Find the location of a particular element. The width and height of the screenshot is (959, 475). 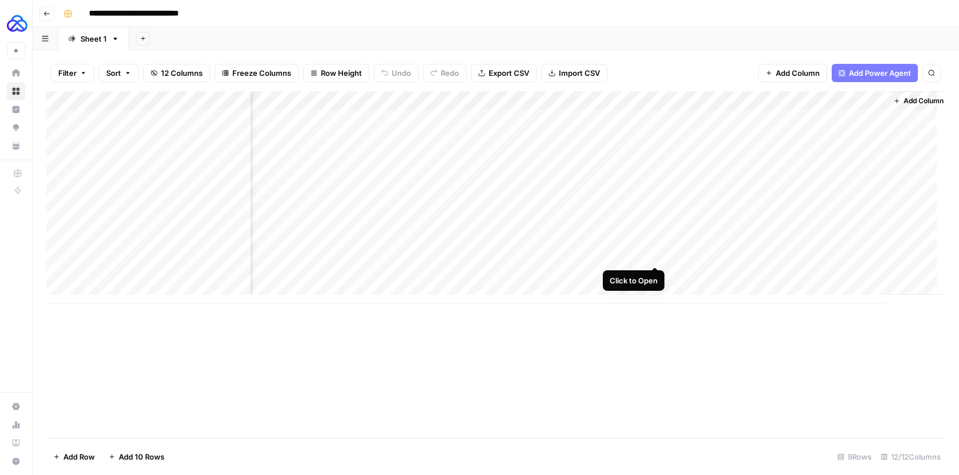

span: Row Height is located at coordinates (341, 73).